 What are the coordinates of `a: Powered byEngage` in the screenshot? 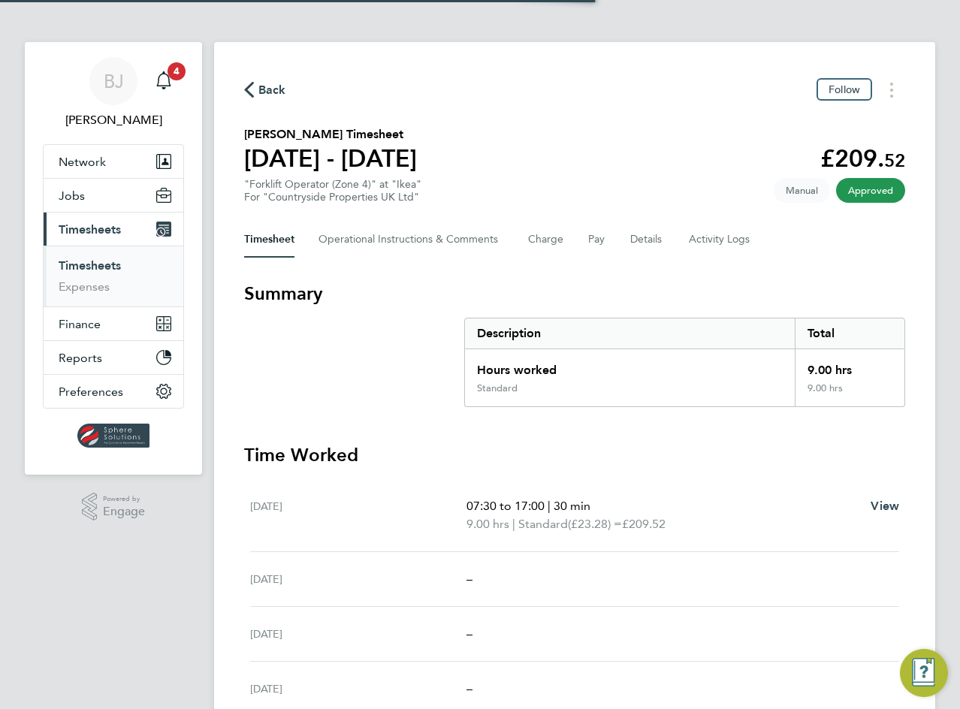 It's located at (113, 507).